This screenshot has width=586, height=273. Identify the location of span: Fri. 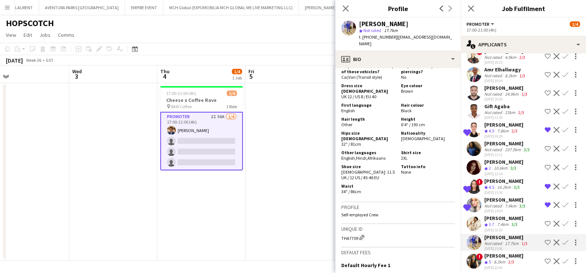
(251, 71).